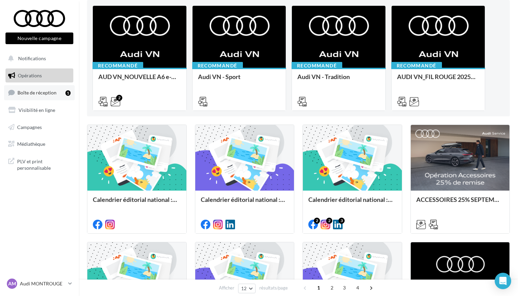  Describe the element at coordinates (244, 289) in the screenshot. I see `span: 12` at that location.